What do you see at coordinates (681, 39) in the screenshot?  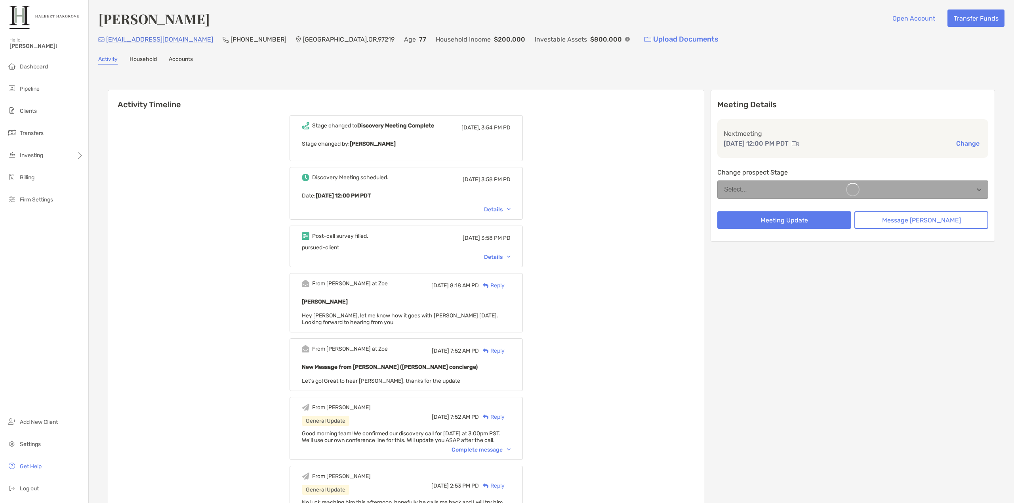 I see `a: Upload Documents` at bounding box center [681, 39].